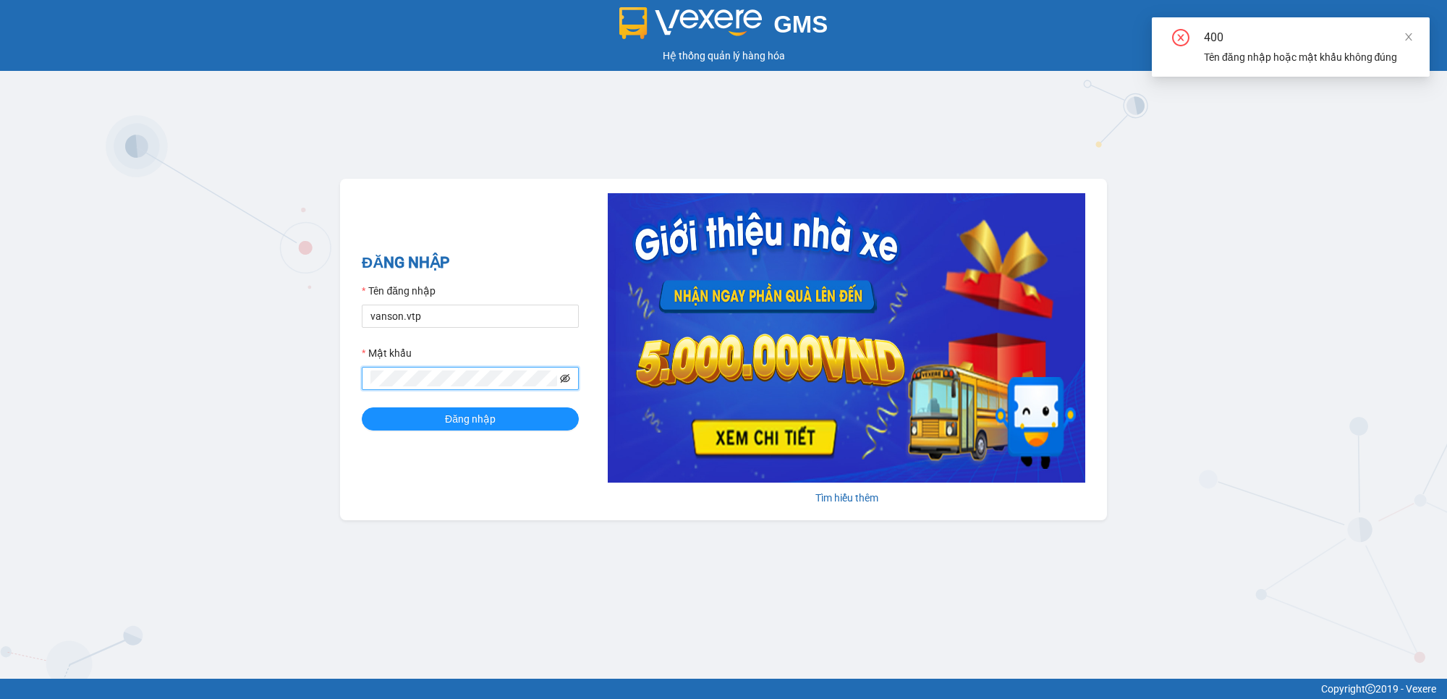 The width and height of the screenshot is (1447, 699). What do you see at coordinates (846, 498) in the screenshot?
I see `div: Tìm hiểu thêm` at bounding box center [846, 498].